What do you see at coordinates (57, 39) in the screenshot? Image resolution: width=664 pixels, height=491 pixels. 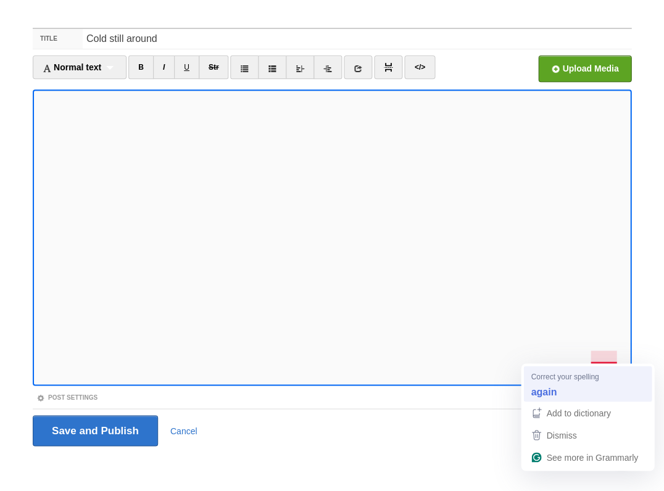 I see `label: Title` at bounding box center [57, 39].